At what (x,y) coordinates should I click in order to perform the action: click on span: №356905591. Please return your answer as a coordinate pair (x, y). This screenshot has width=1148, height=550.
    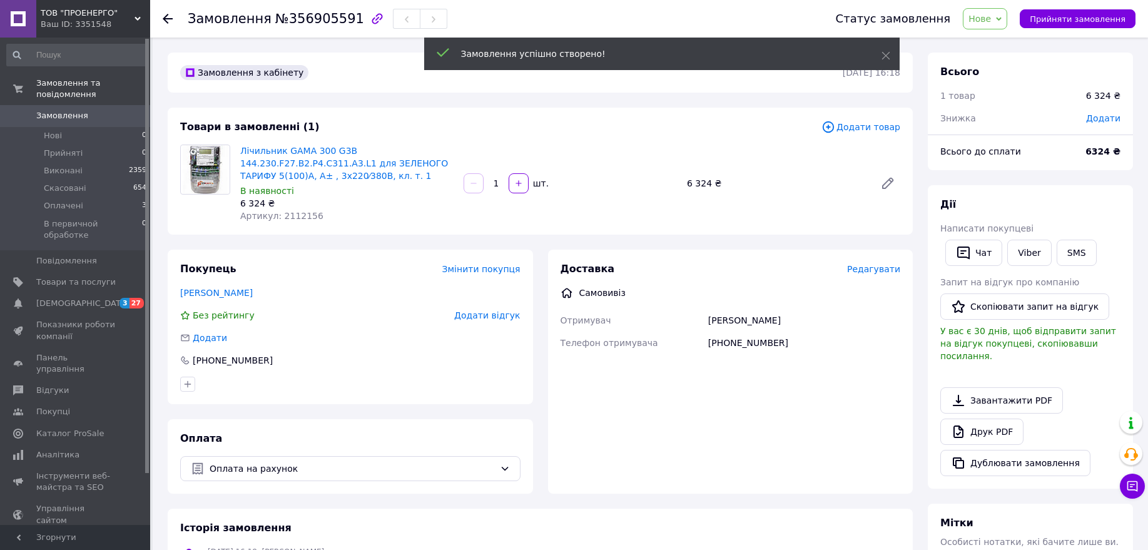
    Looking at the image, I should click on (320, 19).